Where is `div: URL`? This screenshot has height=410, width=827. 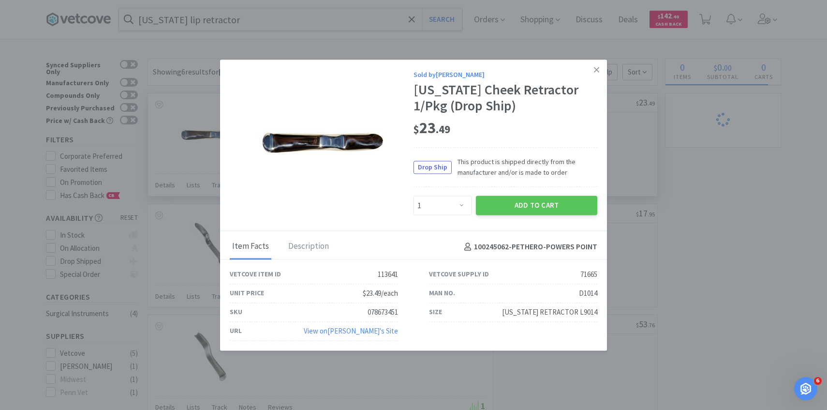
div: URL is located at coordinates (236, 331).